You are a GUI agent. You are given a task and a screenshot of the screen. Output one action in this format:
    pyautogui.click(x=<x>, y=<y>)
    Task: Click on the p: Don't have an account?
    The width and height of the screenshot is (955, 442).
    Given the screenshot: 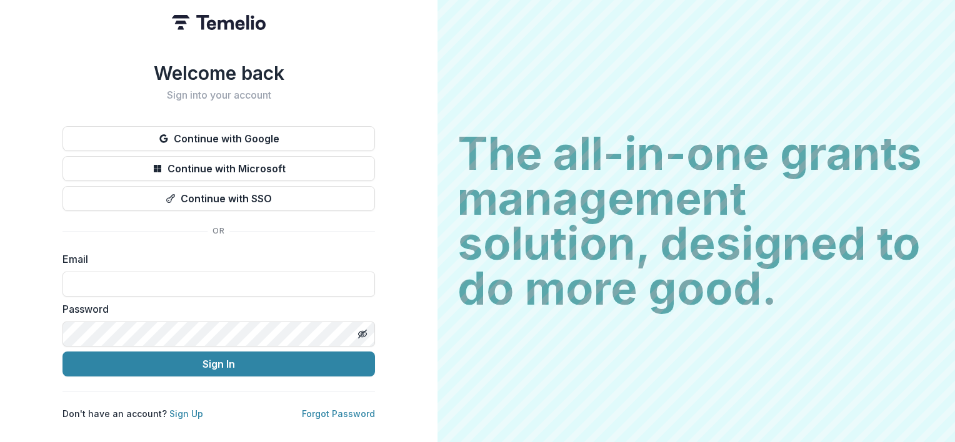 What is the action you would take?
    pyautogui.click(x=132, y=414)
    